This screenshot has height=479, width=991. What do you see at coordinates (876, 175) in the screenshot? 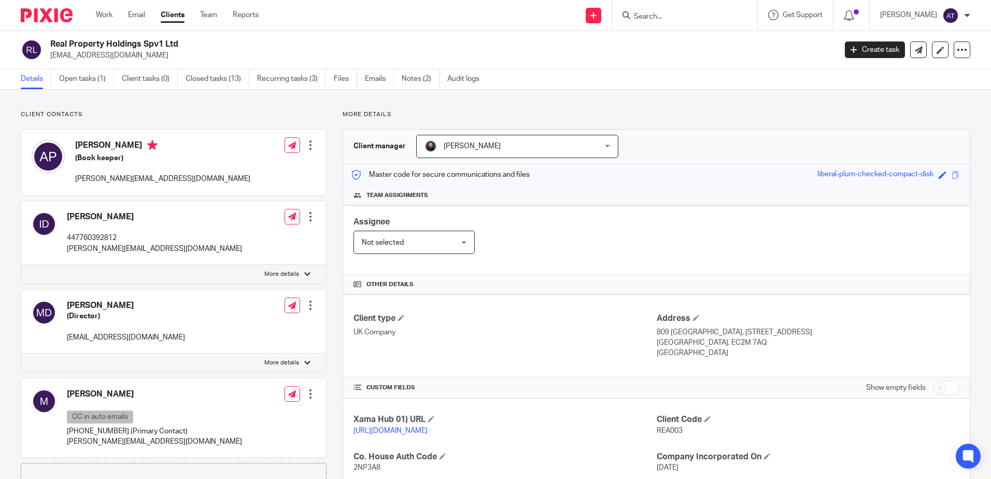
I see `div: liberal-plum-checked-compact-disk` at bounding box center [876, 175].